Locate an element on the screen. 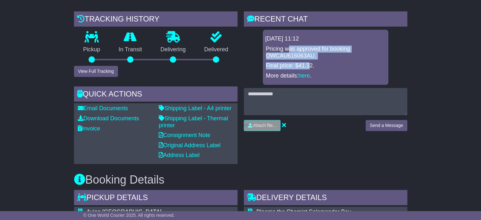 This screenshot has width=481, height=220. div: RECENT CHAT is located at coordinates (326, 20).